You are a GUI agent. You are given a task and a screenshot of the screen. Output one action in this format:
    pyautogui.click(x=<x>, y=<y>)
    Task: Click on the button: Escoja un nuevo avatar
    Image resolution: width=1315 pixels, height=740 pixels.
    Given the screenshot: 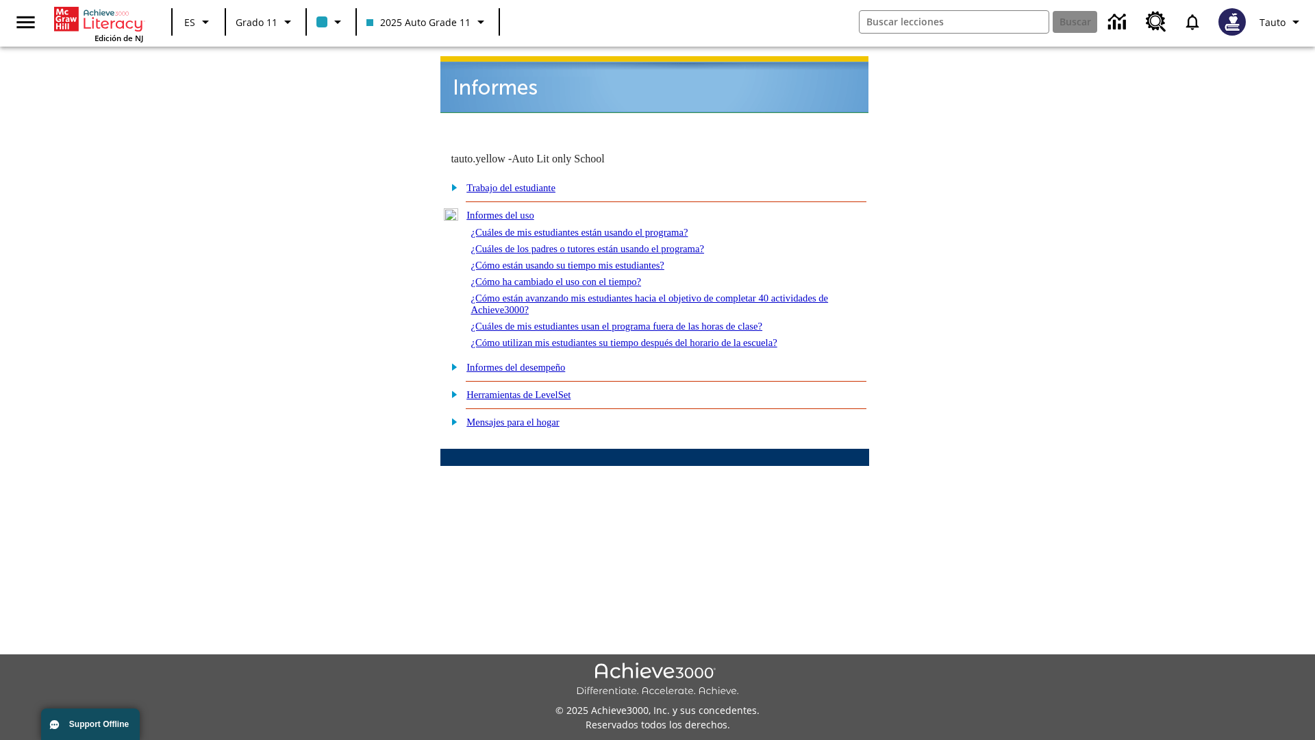 What is the action you would take?
    pyautogui.click(x=1232, y=22)
    